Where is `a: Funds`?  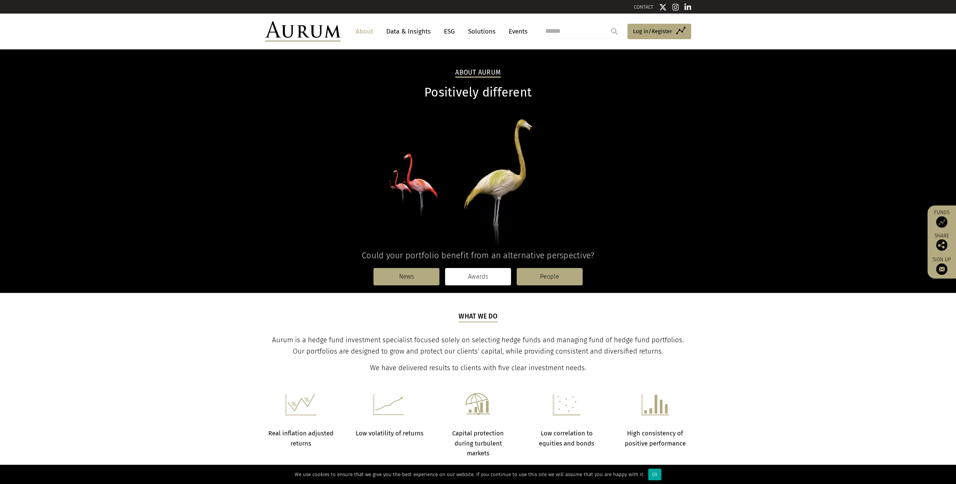 a: Funds is located at coordinates (942, 218).